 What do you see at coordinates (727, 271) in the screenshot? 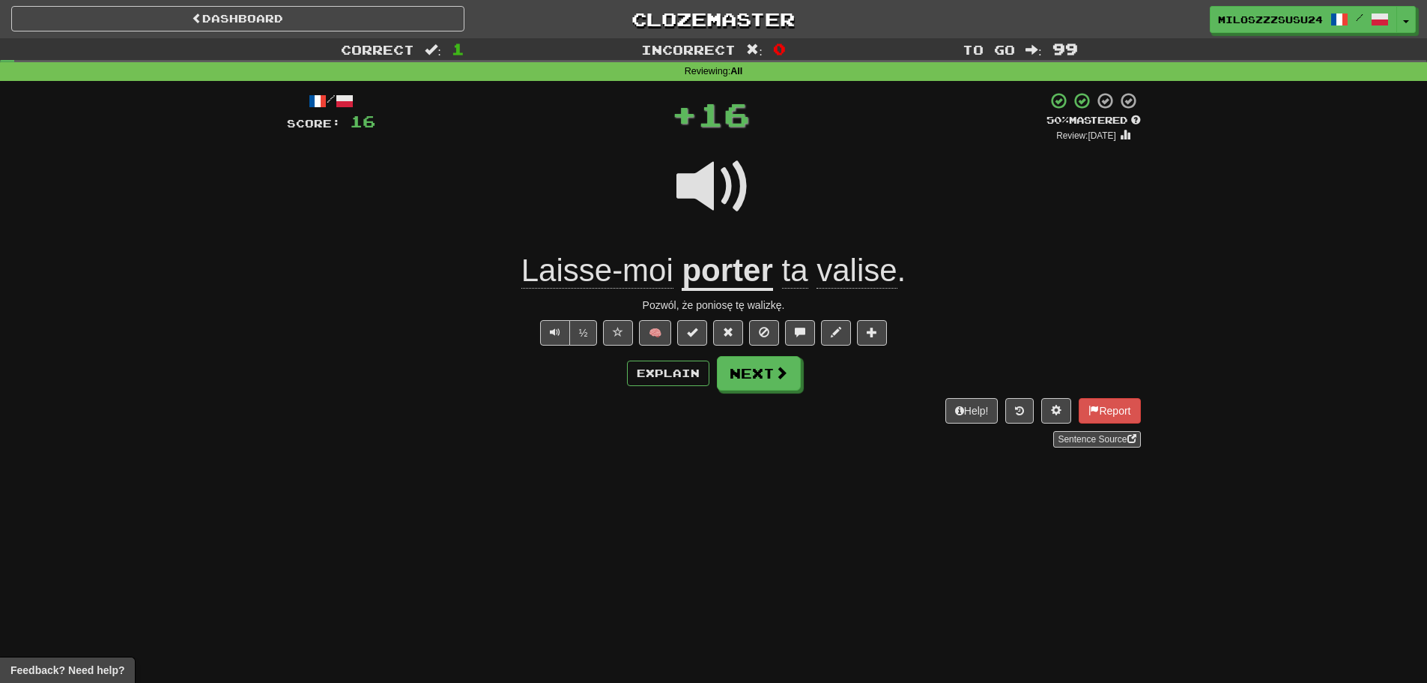
I see `u: porter` at bounding box center [727, 271].